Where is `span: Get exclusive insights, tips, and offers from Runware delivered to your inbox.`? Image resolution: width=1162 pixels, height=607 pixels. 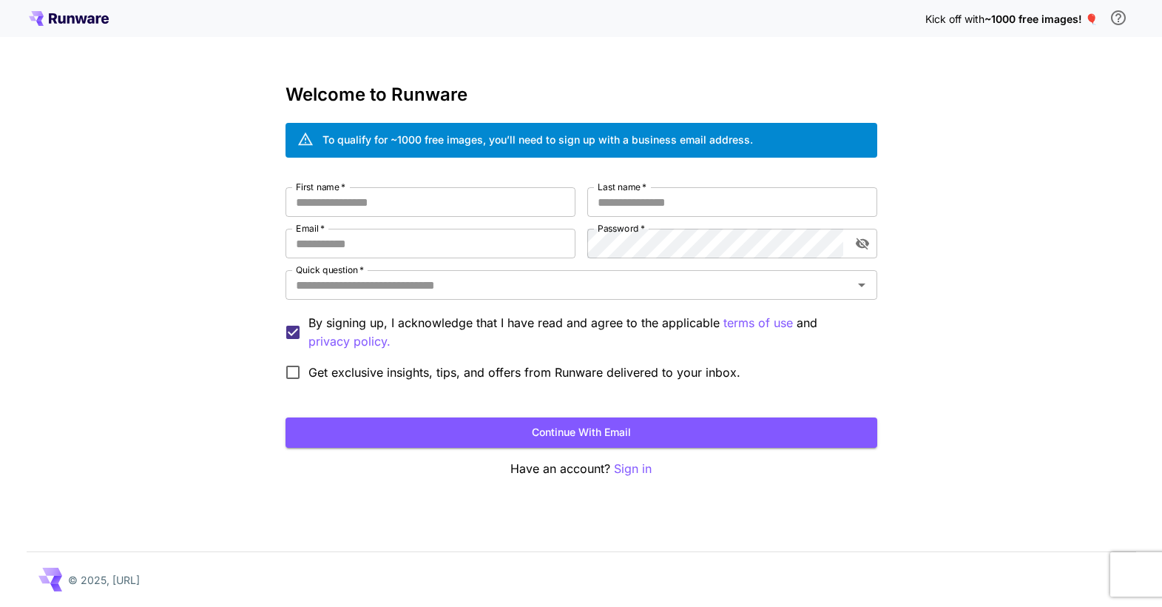
span: Get exclusive insights, tips, and offers from Runware delivered to your inbox. is located at coordinates (525, 372).